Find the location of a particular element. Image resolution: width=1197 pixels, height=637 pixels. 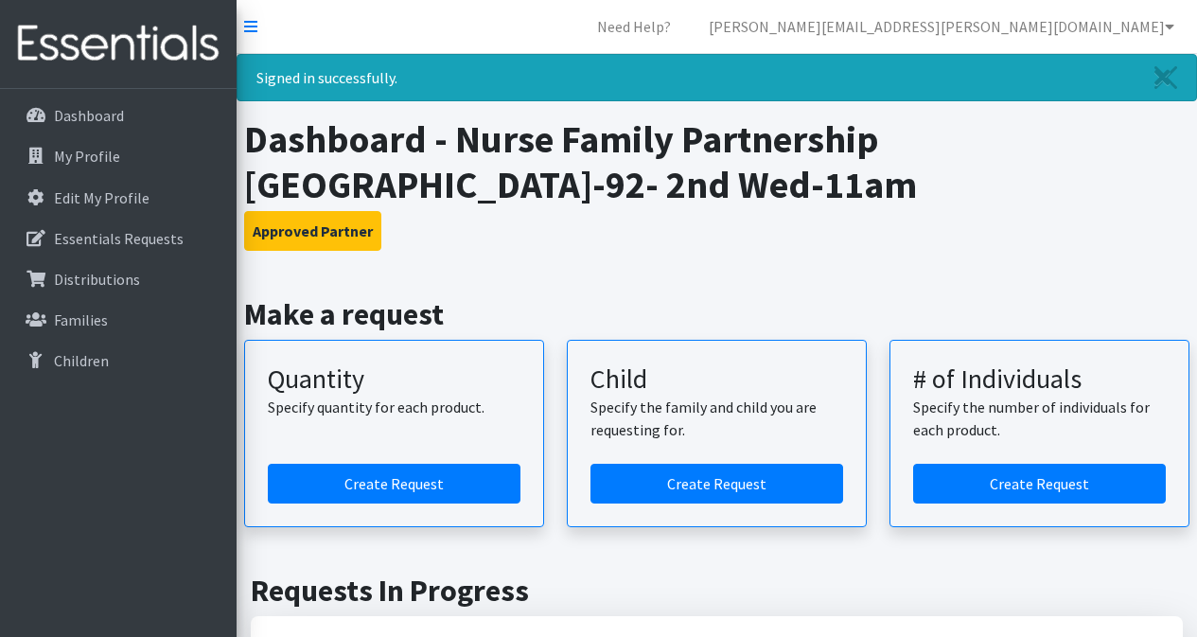

a: Close is located at coordinates (1166, 78).